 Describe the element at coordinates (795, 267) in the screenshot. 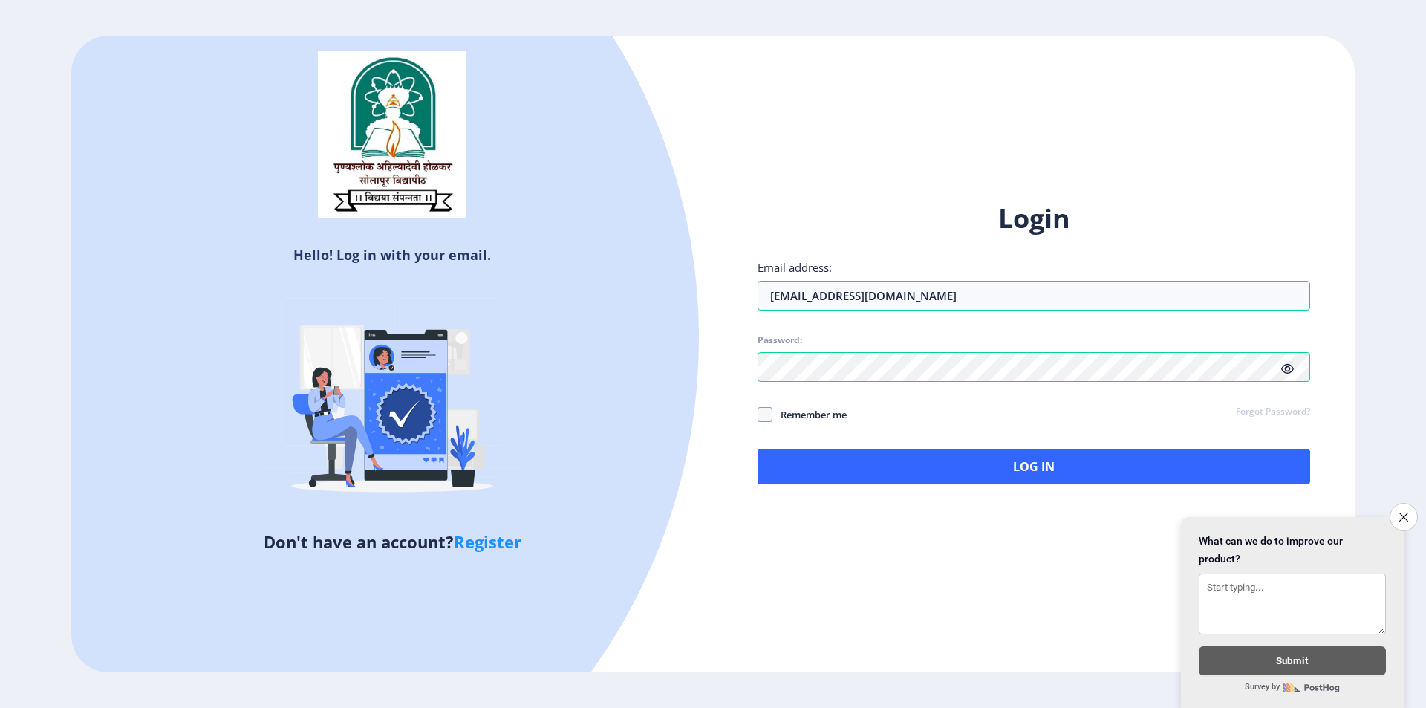

I see `label: Email address:` at that location.